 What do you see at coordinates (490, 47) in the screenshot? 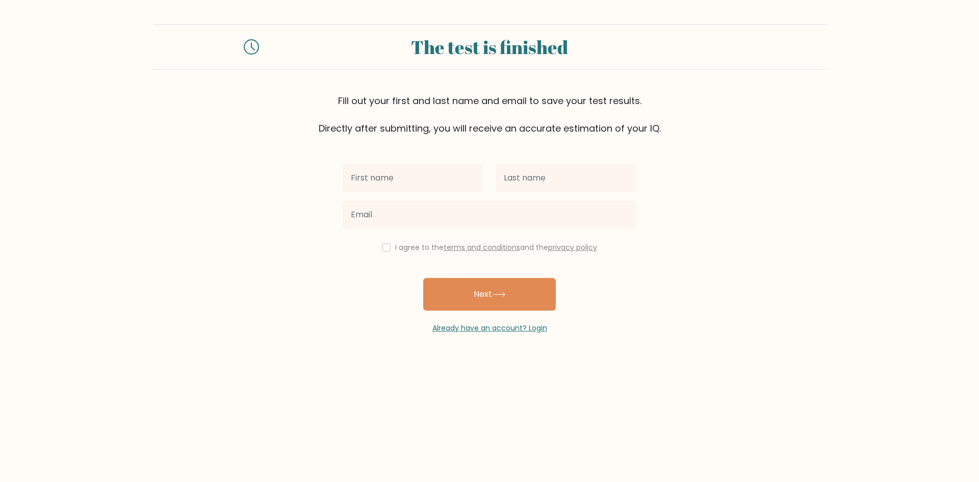
I see `div: The test is finished` at bounding box center [490, 47].